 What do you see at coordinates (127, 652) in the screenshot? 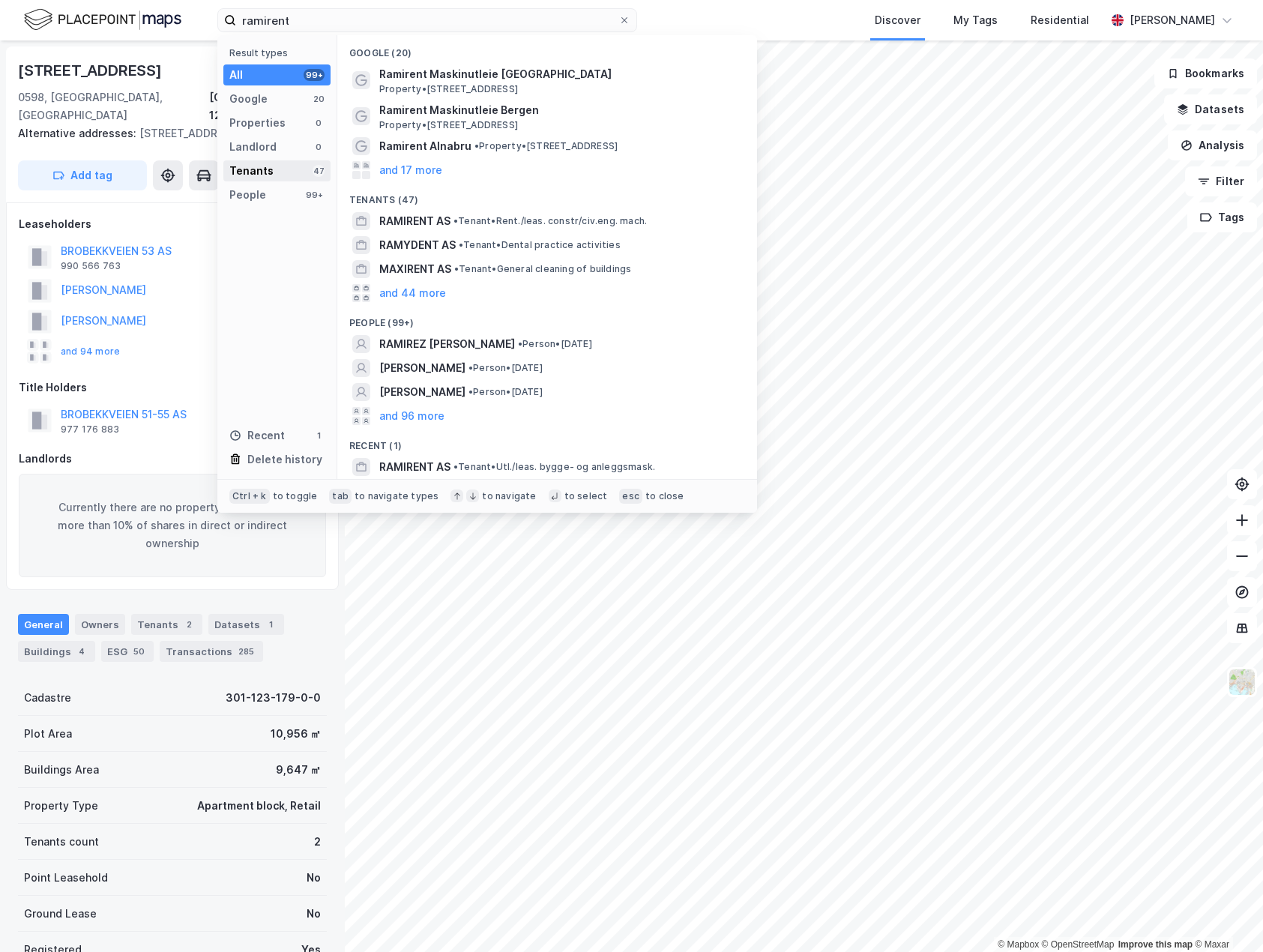
I see `div: ESG` at bounding box center [127, 652].